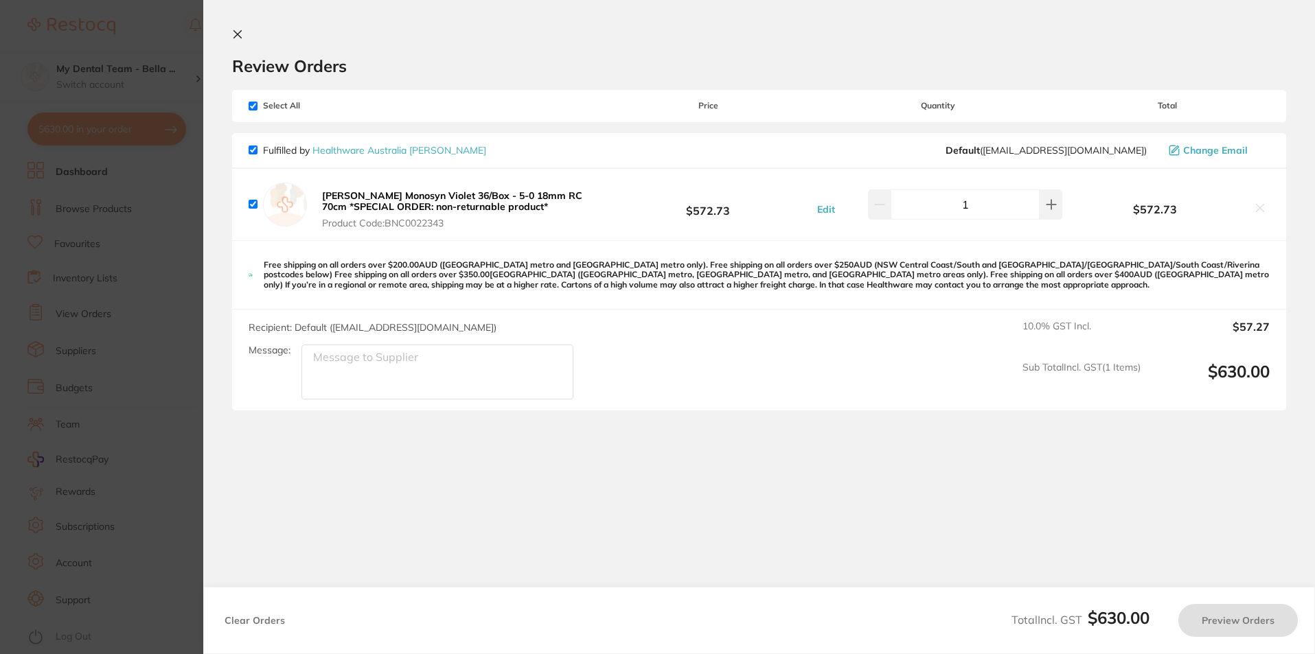 This screenshot has width=1315, height=654. I want to click on span: Change Email, so click(1216, 150).